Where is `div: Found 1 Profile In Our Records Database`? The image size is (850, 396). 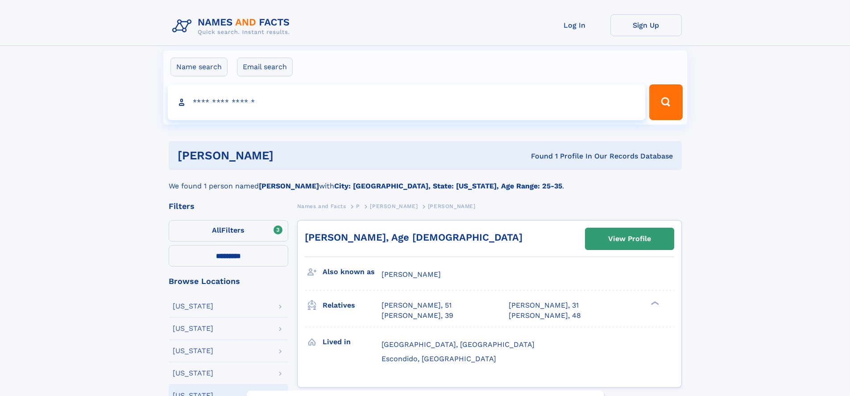
div: Found 1 Profile In Our Records Database is located at coordinates (537, 156).